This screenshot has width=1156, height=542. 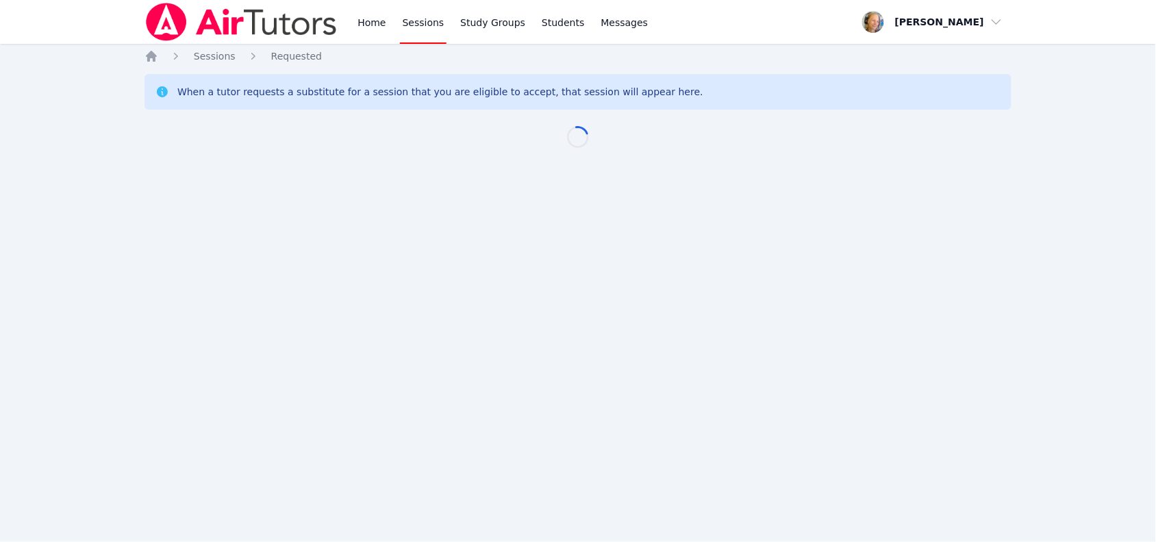 I want to click on span: Requested, so click(x=297, y=56).